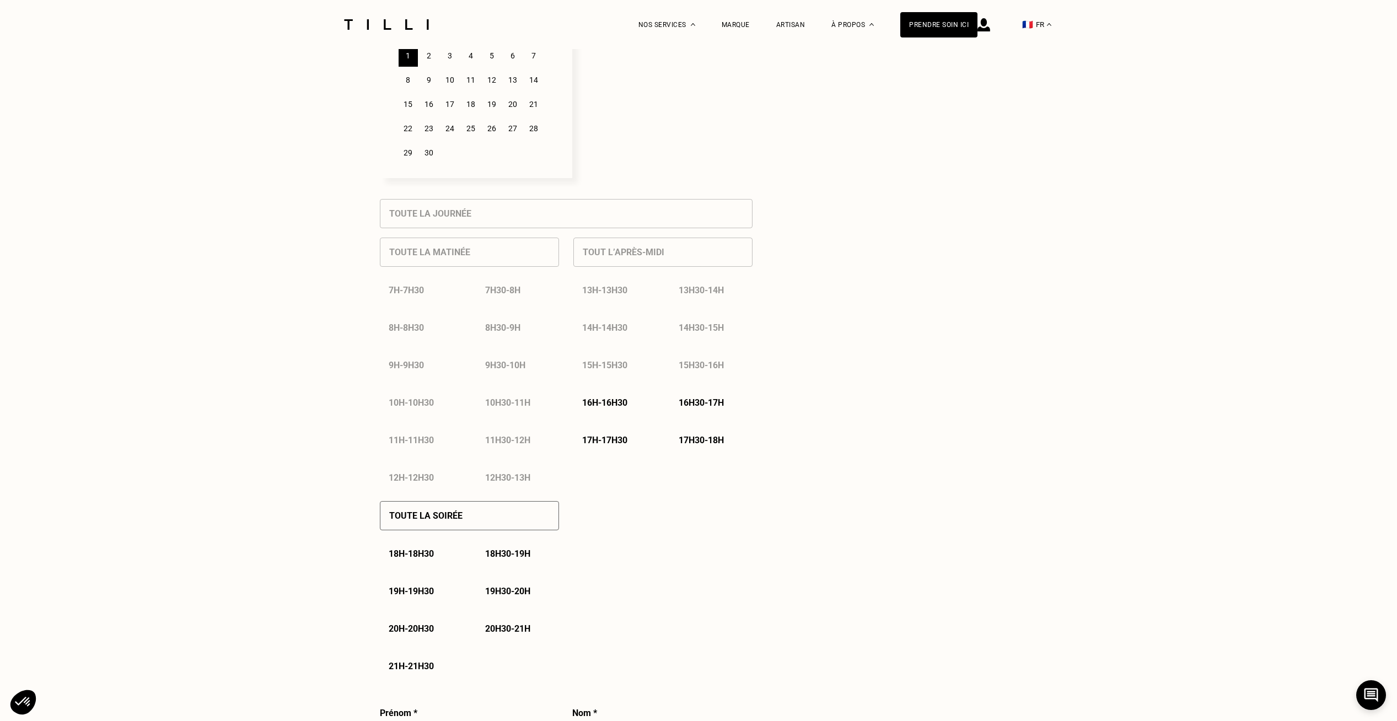 This screenshot has width=1397, height=721. What do you see at coordinates (450, 56) in the screenshot?
I see `div: 3` at bounding box center [450, 56].